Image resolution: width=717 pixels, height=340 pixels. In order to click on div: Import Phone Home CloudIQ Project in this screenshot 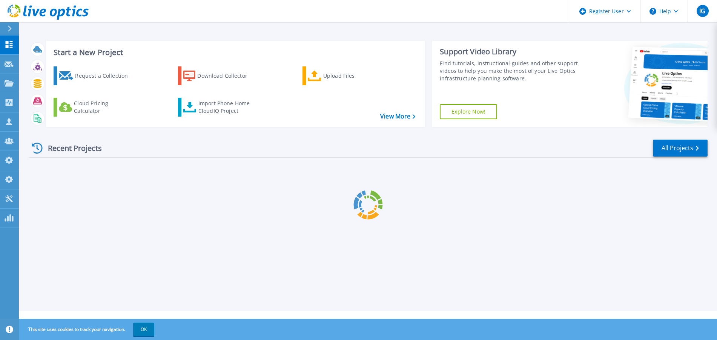, I will do `click(228, 107)`.